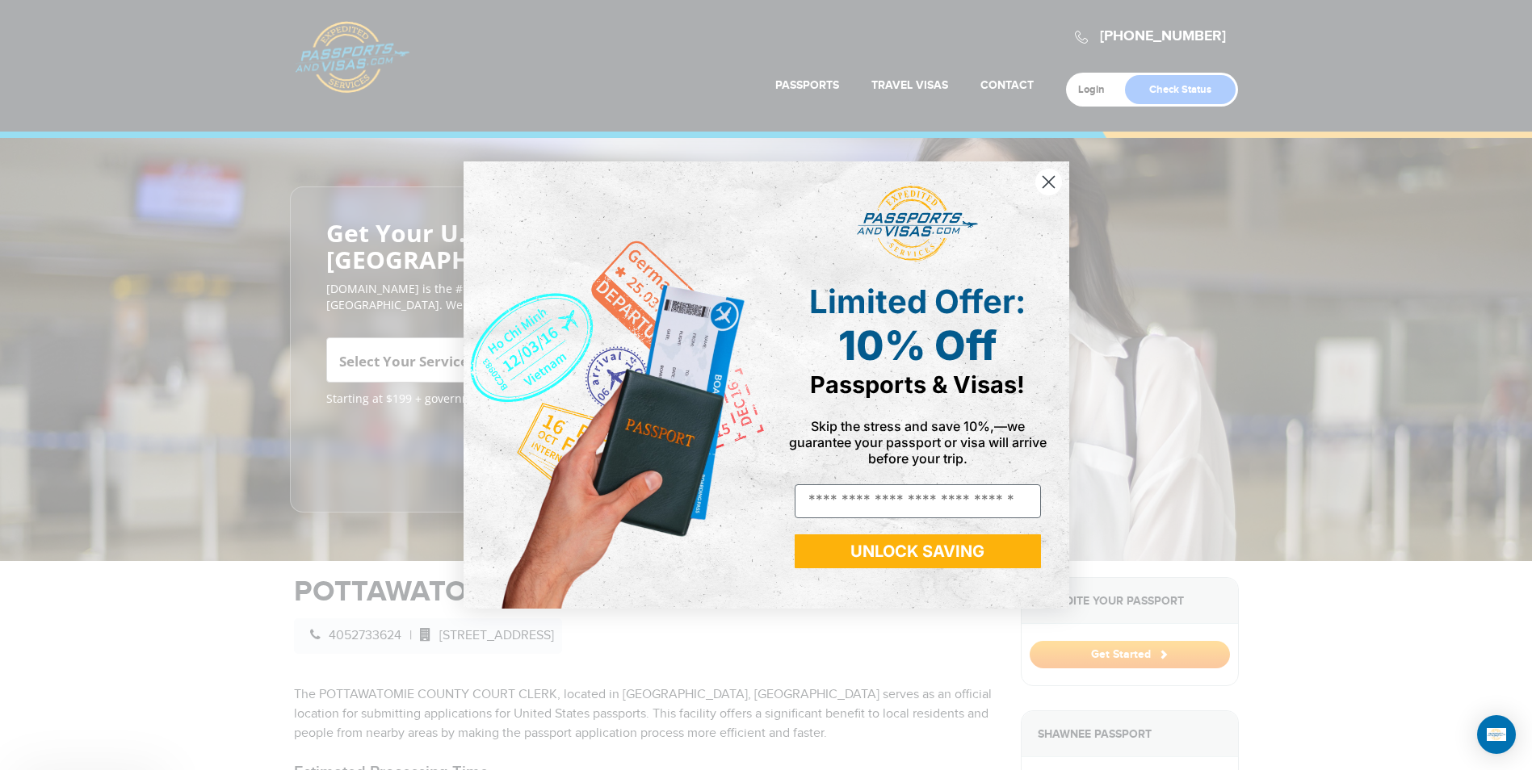 Image resolution: width=1532 pixels, height=770 pixels. I want to click on button: UNLOCK SAVING, so click(917, 551).